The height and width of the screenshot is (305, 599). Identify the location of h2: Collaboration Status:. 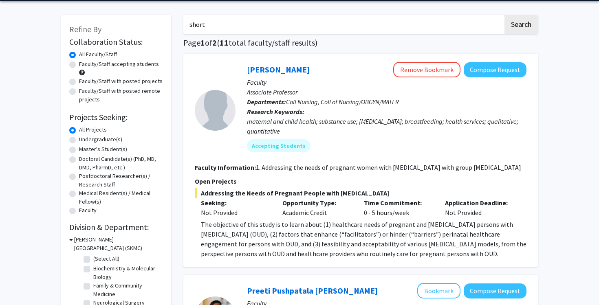
(116, 42).